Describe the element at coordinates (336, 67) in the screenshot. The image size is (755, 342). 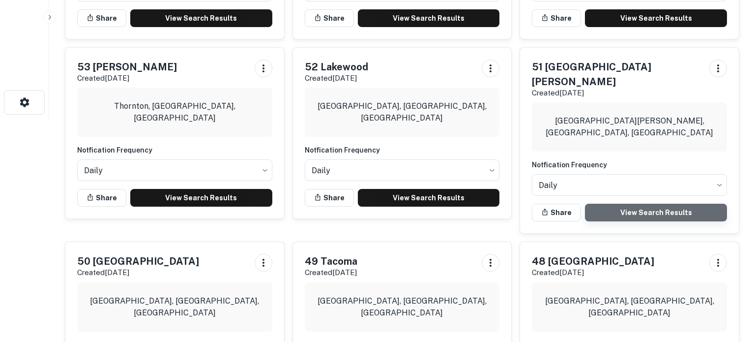
I see `h5: 52 Lakewood` at that location.